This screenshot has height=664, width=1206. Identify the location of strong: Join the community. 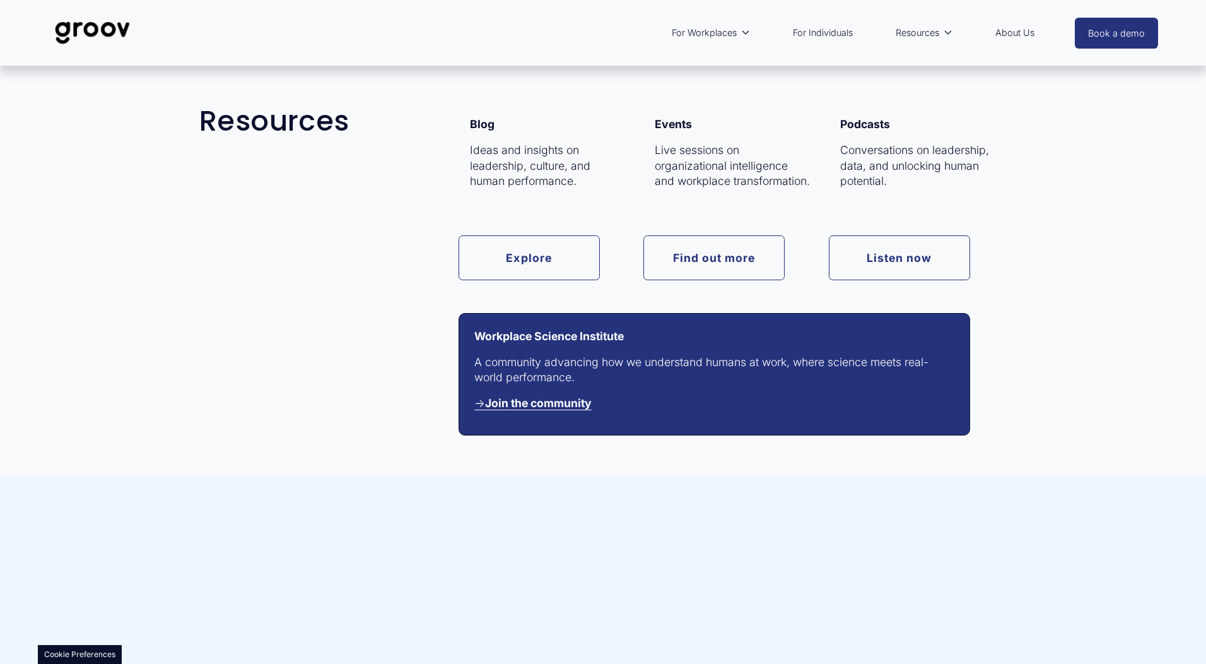
(538, 403).